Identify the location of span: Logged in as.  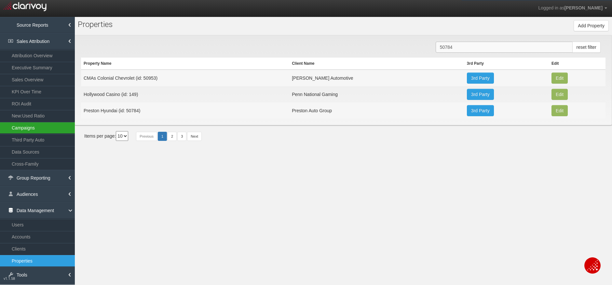
(551, 8).